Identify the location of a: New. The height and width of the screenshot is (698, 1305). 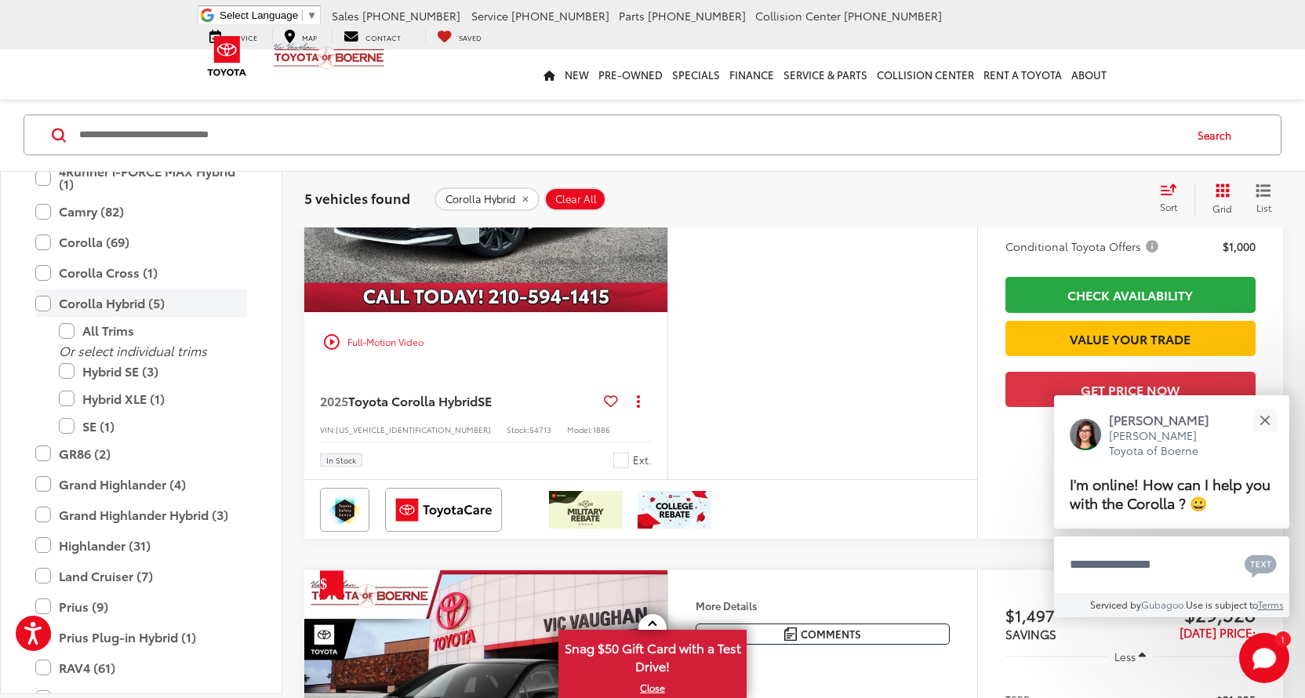
(576, 74).